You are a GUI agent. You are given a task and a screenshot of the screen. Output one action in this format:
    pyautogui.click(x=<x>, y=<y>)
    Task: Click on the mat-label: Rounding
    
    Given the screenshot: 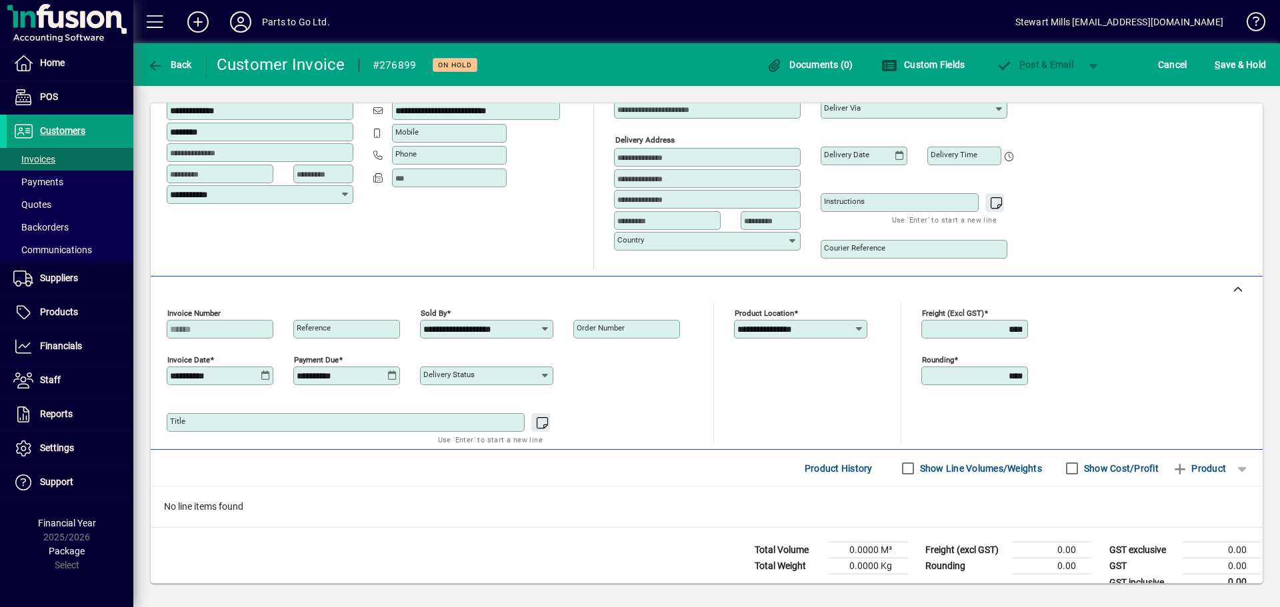 What is the action you would take?
    pyautogui.click(x=938, y=360)
    